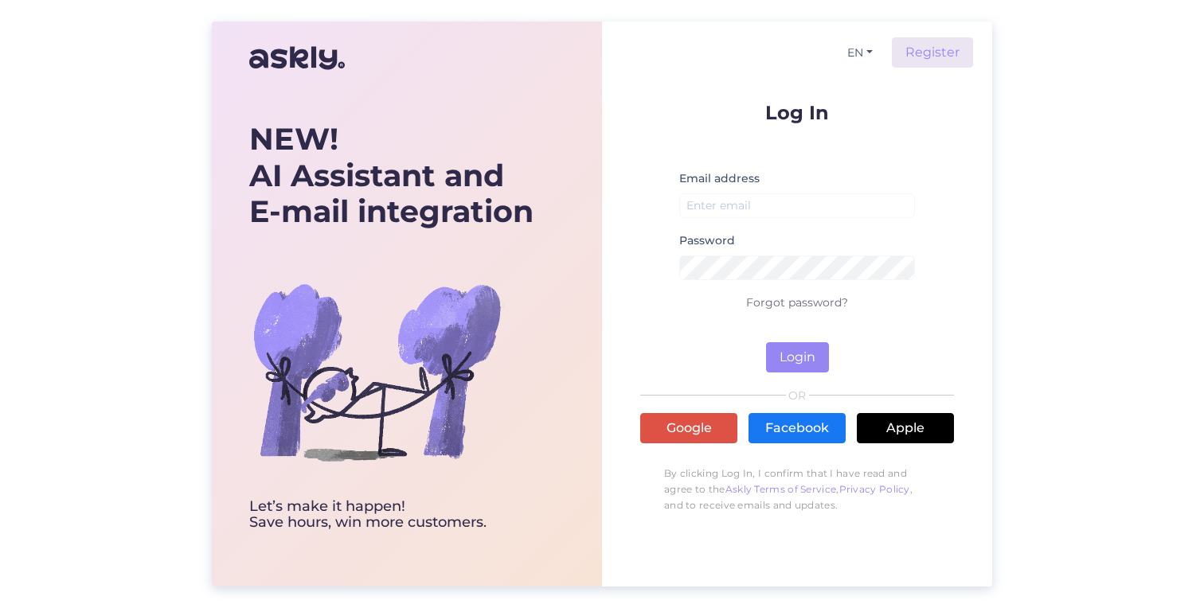 The image size is (1204, 608). What do you see at coordinates (689, 428) in the screenshot?
I see `a: Google` at bounding box center [689, 428].